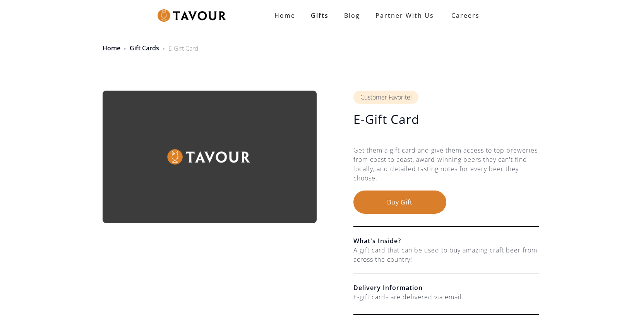 This screenshot has width=641, height=321. What do you see at coordinates (352, 15) in the screenshot?
I see `a: Blog` at bounding box center [352, 15].